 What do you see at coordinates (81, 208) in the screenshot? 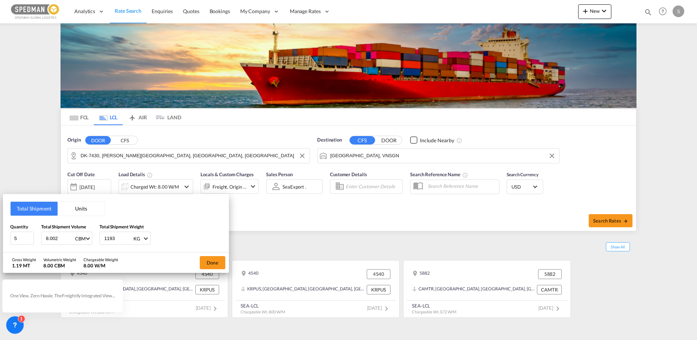
I see `button: Units` at bounding box center [81, 208].